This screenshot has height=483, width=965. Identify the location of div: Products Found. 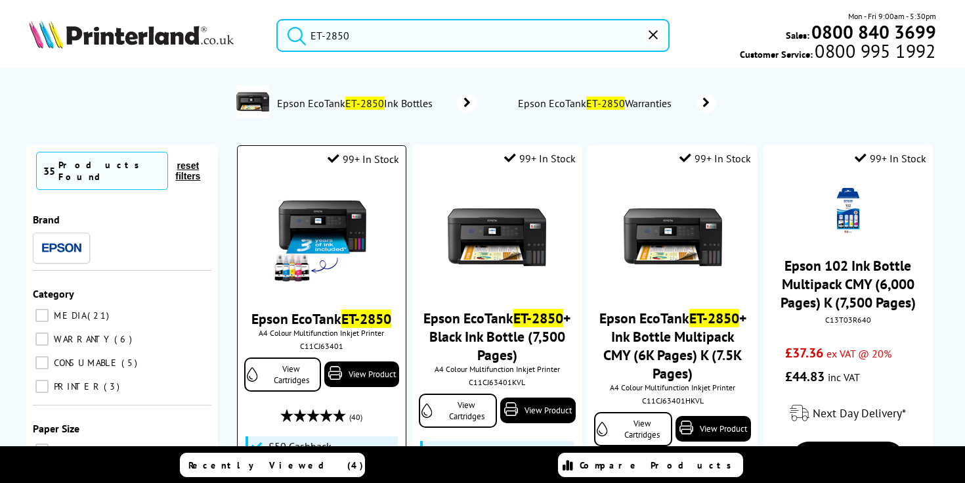
(110, 171).